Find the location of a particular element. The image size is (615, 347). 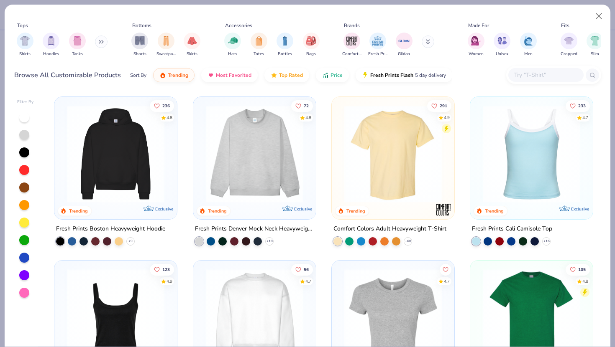

div: Filter By is located at coordinates (25, 102).